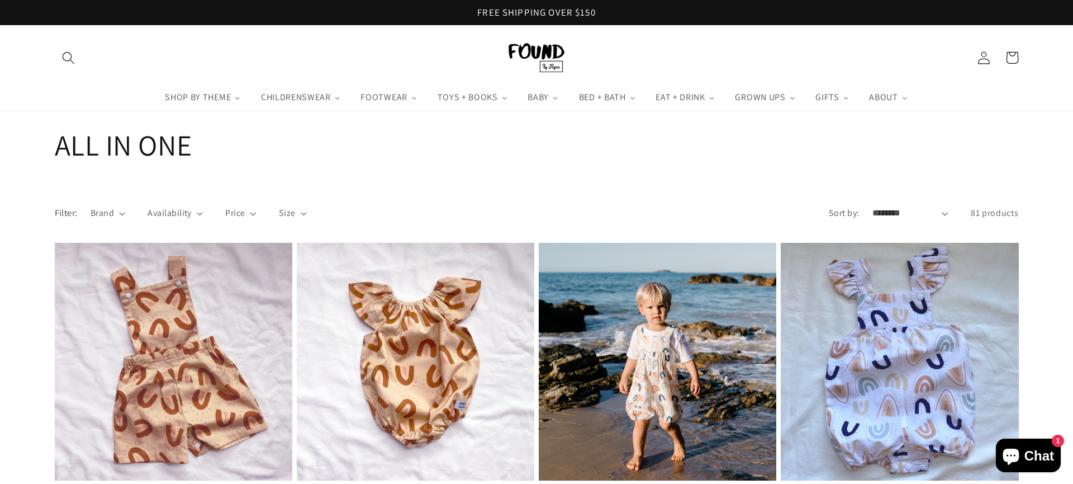  I want to click on a: SHOP BY THEME, so click(203, 97).